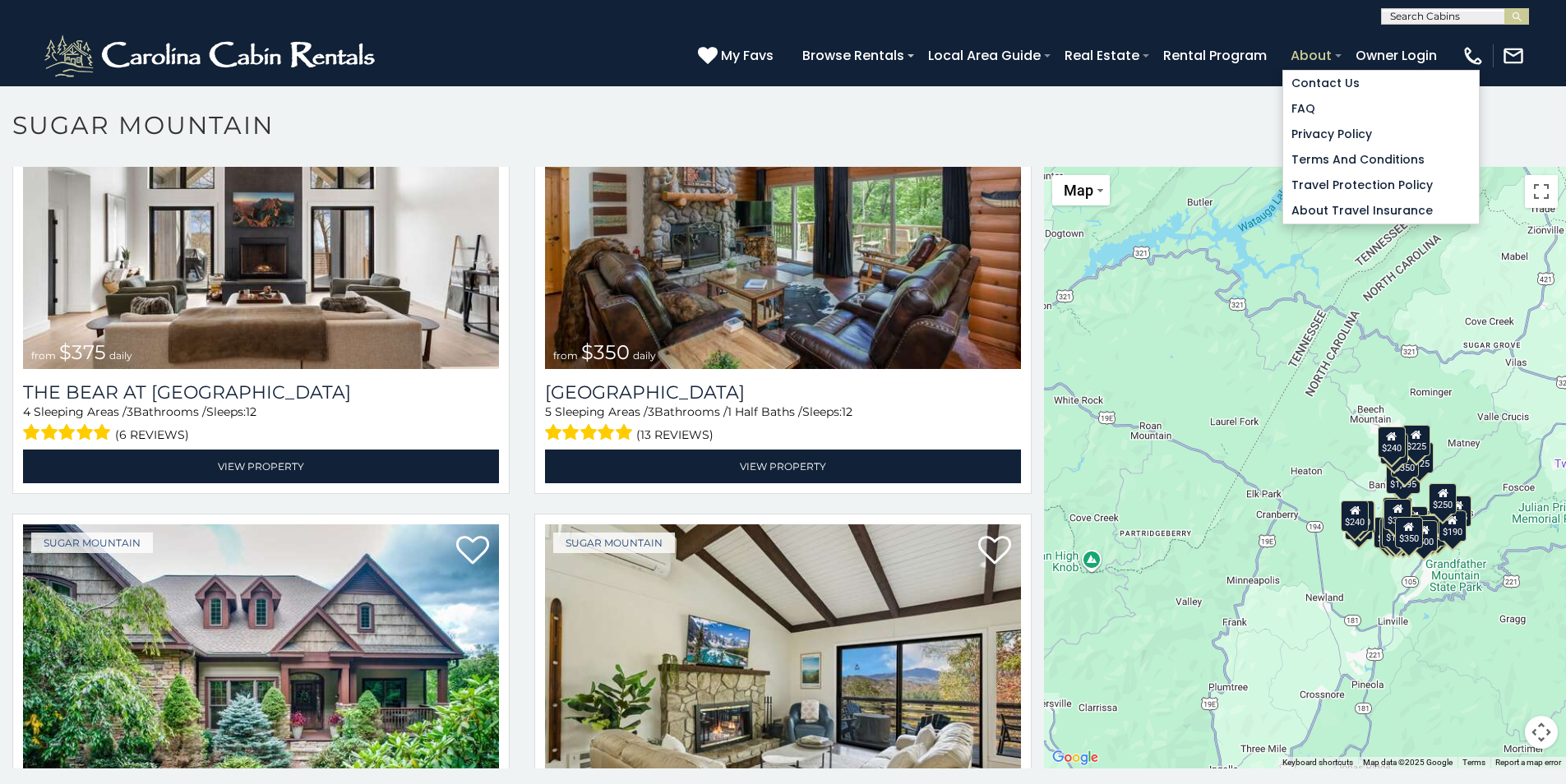 The image size is (1566, 784). What do you see at coordinates (782, 392) in the screenshot?
I see `h3: Grouse Moor Lodge` at bounding box center [782, 392].